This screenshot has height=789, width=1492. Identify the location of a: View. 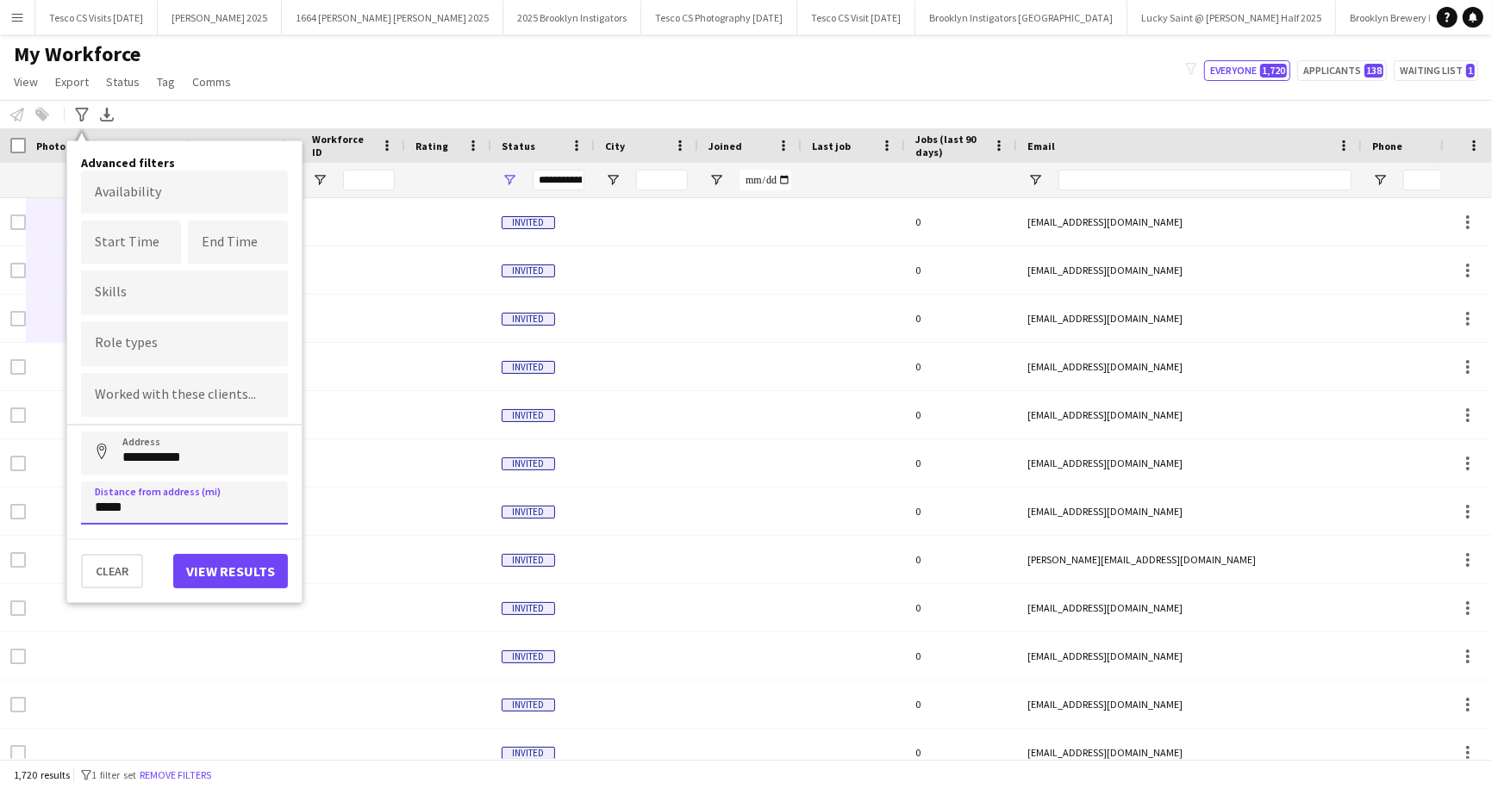
(26, 82).